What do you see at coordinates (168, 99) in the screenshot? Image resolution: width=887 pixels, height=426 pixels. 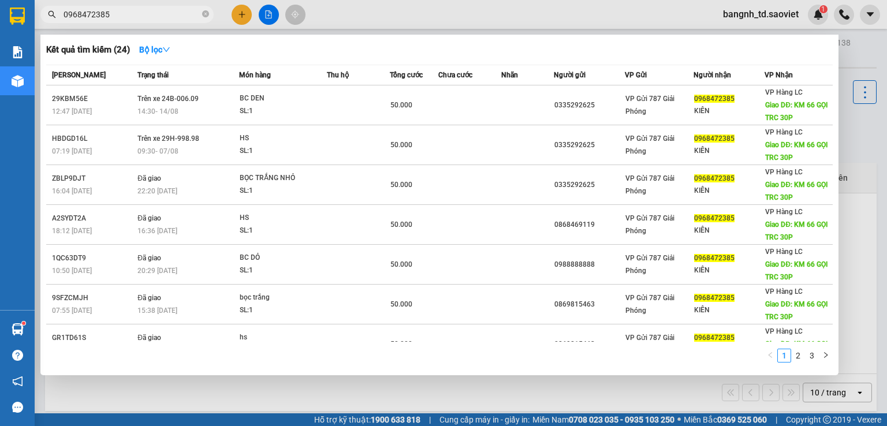 I see `span: Trên xe 24B-006.09` at bounding box center [168, 99].